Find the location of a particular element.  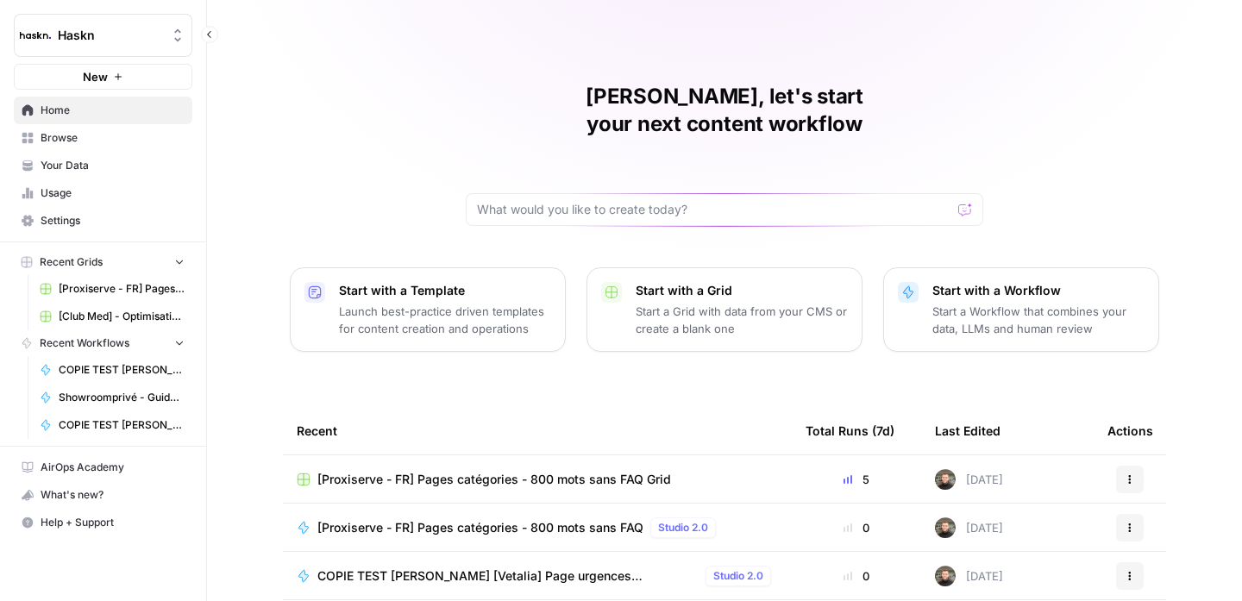

p: Start with a Grid is located at coordinates (742, 291).